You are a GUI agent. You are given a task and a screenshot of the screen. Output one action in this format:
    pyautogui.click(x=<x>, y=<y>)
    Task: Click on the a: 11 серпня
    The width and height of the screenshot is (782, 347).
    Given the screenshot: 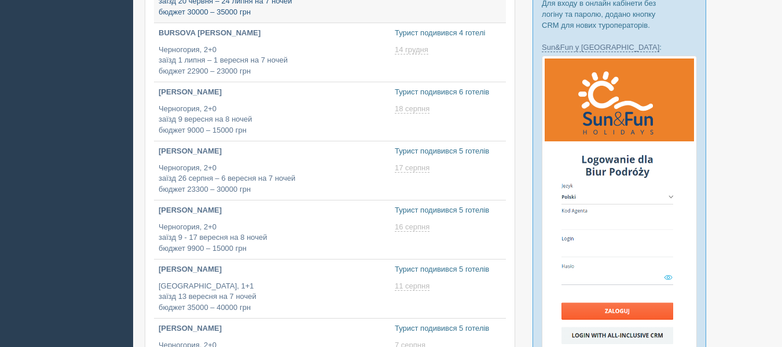 What is the action you would take?
    pyautogui.click(x=413, y=286)
    